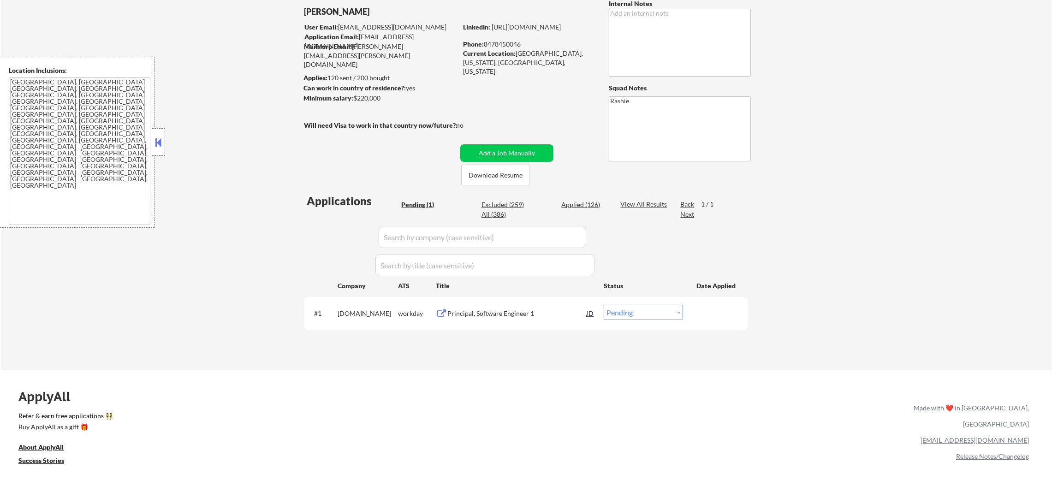 This screenshot has width=1052, height=486. What do you see at coordinates (485, 265) in the screenshot?
I see `input: Search by title (case sensitive)` at bounding box center [485, 265].